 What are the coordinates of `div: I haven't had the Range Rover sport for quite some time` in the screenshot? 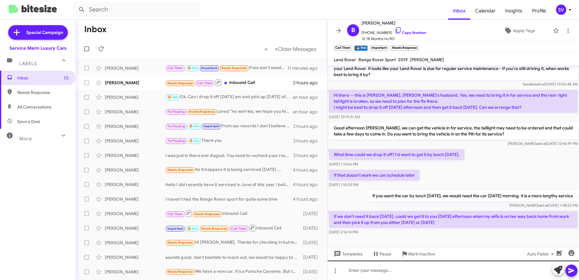 It's located at (229, 199).